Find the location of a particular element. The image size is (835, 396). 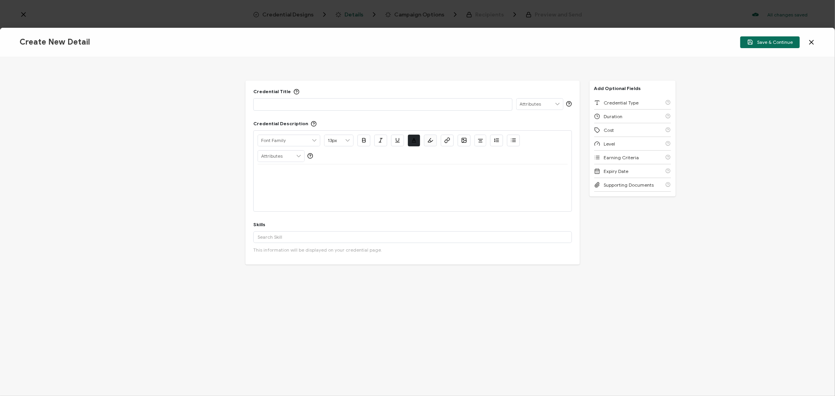

span: Expiry Date is located at coordinates (616, 171).